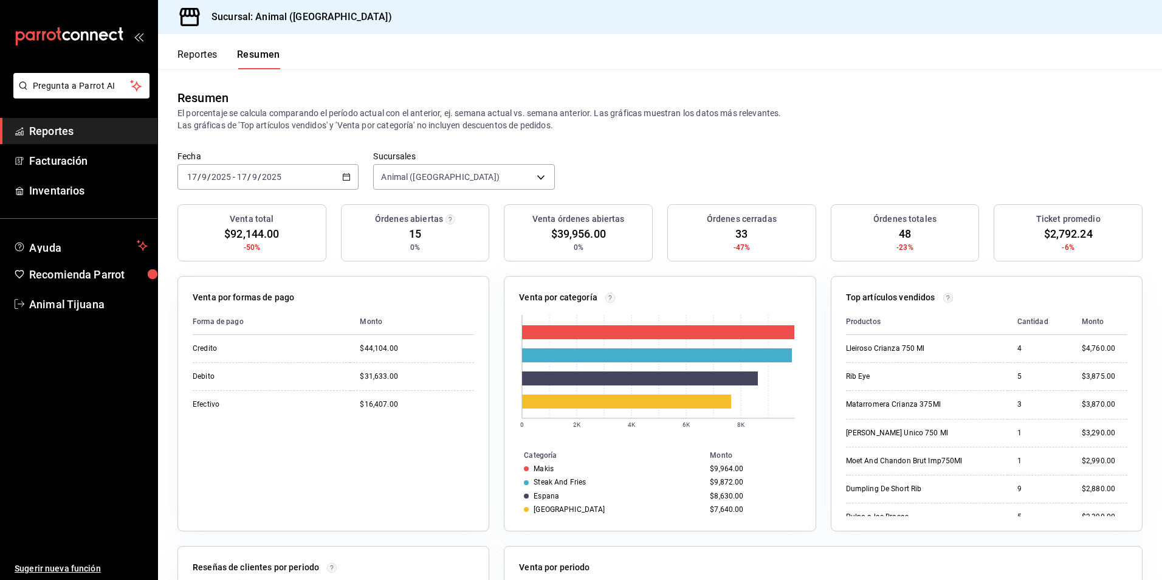 The image size is (1162, 580). Describe the element at coordinates (81, 568) in the screenshot. I see `span: Sugerir nueva función` at that location.